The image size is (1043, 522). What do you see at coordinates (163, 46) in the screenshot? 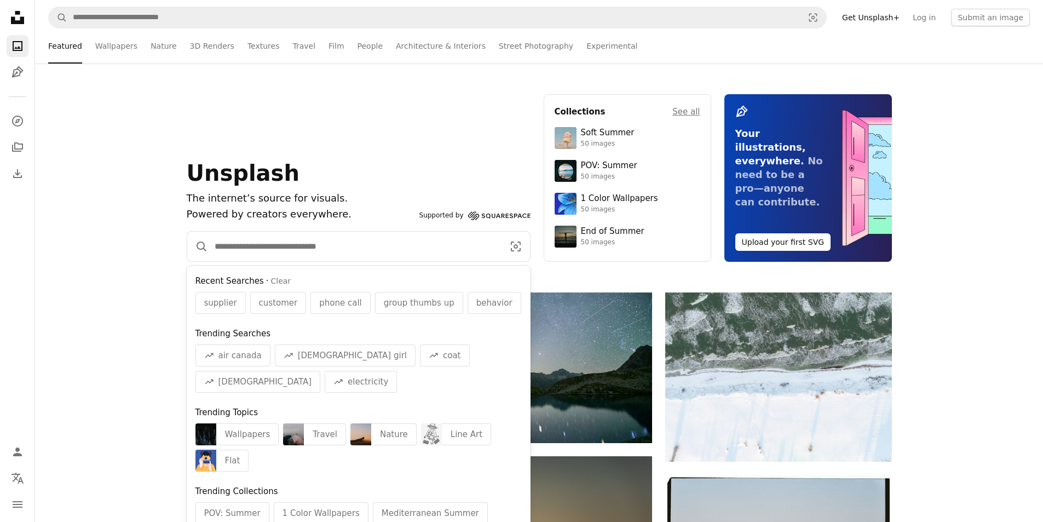
I see `a: Nature` at bounding box center [163, 46].